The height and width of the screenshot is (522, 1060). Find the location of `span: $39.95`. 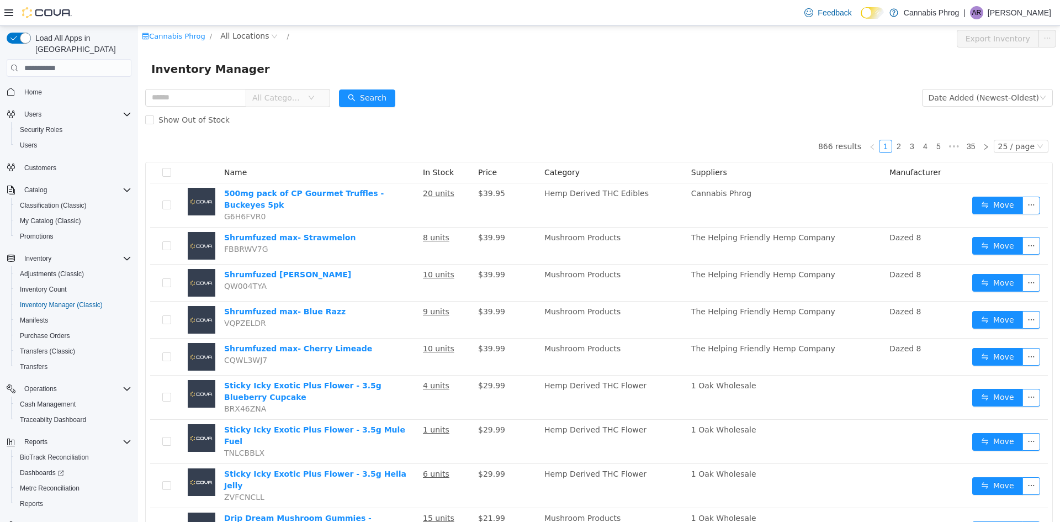

span: $39.95 is located at coordinates (353, 167).